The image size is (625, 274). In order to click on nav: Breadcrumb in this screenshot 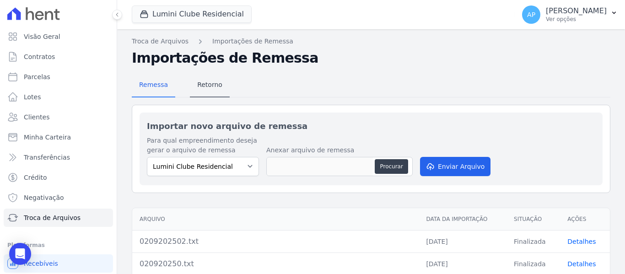, I will do `click(371, 41)`.